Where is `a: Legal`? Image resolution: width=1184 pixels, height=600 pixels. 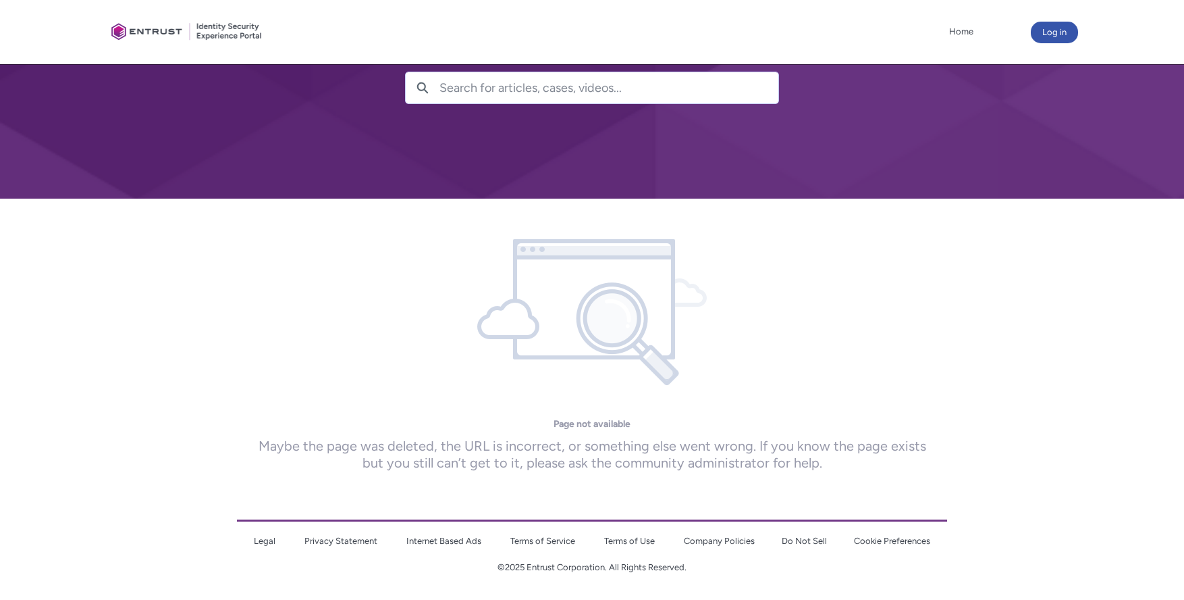 a: Legal is located at coordinates (265, 540).